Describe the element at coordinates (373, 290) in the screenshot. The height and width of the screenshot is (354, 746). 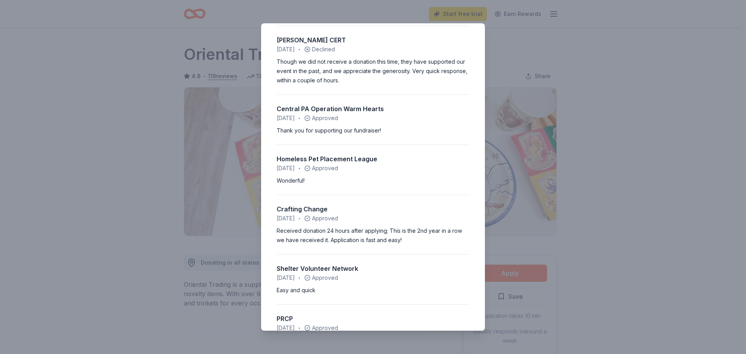
I see `div: Easy and quick` at that location.